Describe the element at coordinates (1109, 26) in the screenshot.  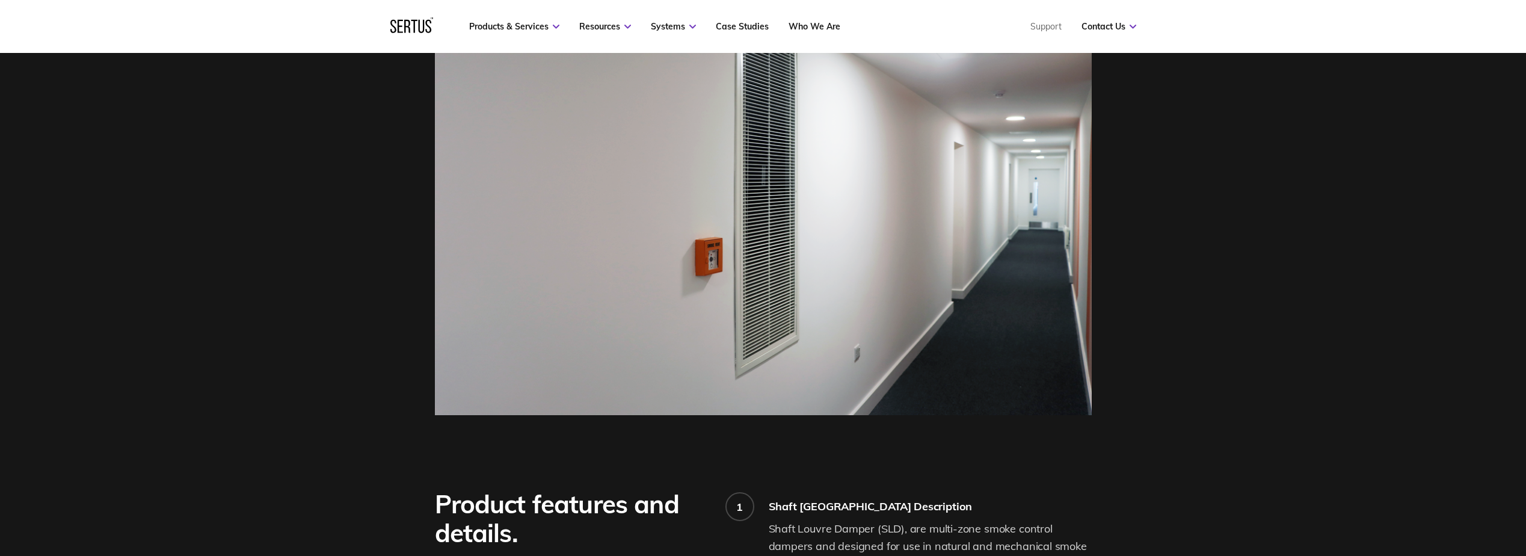
I see `a: Contact Us` at that location.